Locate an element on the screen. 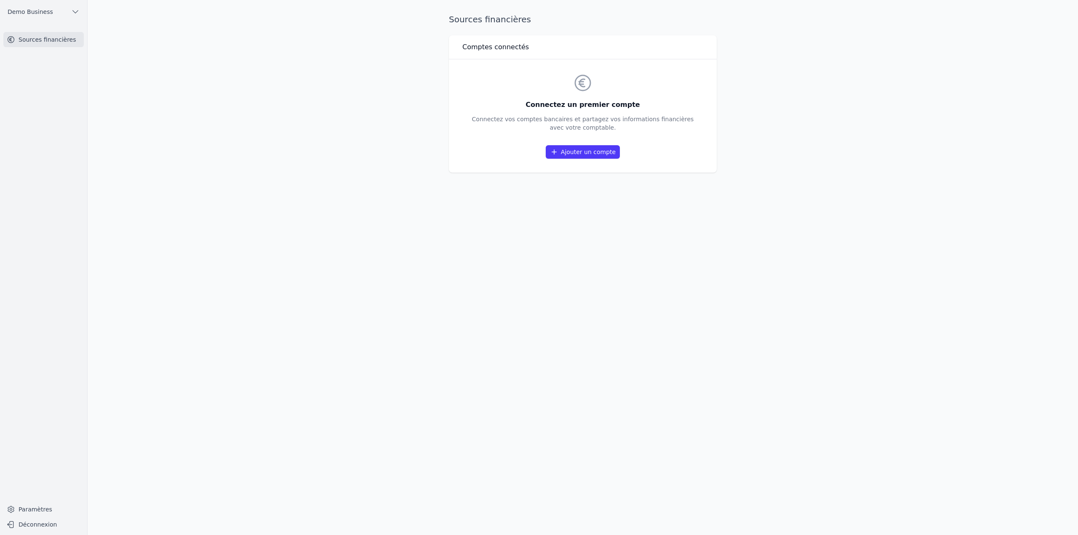  button: Demo Business is located at coordinates (43, 12).